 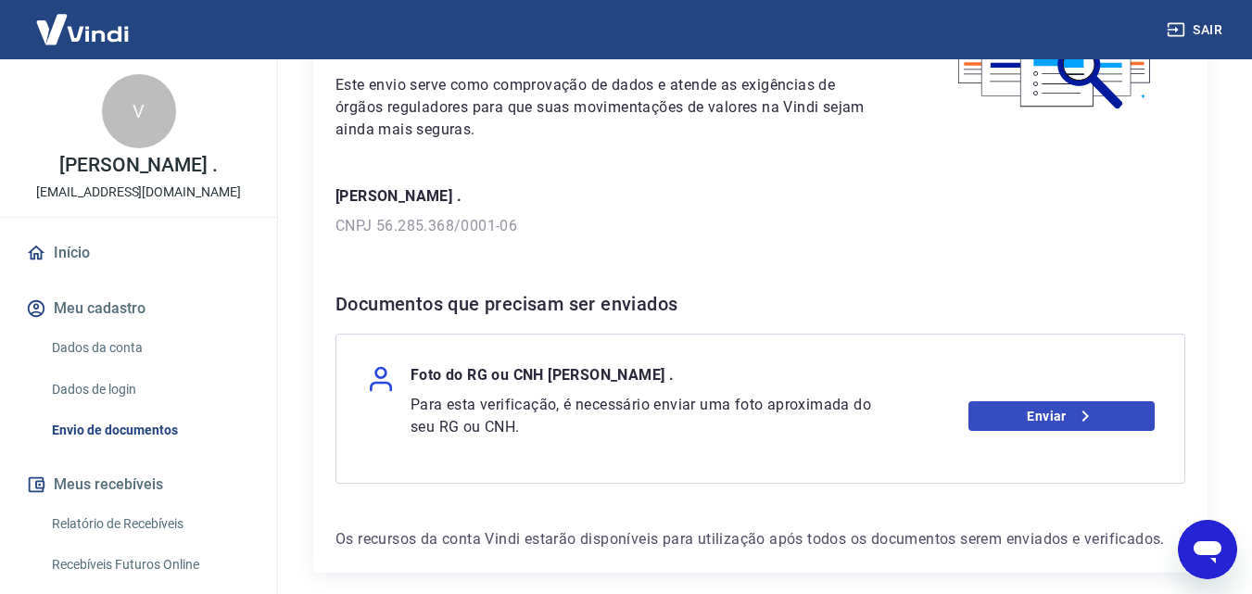 What do you see at coordinates (139, 111) in the screenshot?
I see `div: V` at bounding box center [139, 111].